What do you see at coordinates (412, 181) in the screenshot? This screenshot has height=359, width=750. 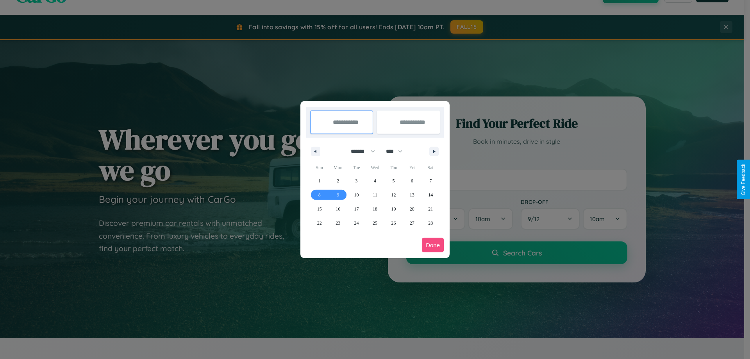 I see `span: 6` at bounding box center [412, 181].